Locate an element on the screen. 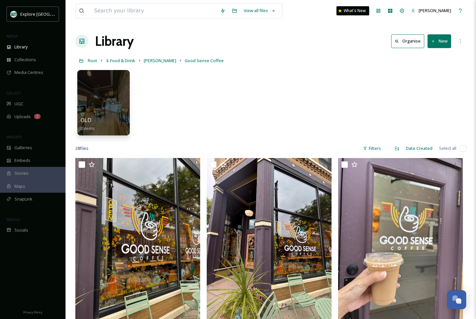 The width and height of the screenshot is (476, 319). a: Good Sense Coffee is located at coordinates (204, 61).